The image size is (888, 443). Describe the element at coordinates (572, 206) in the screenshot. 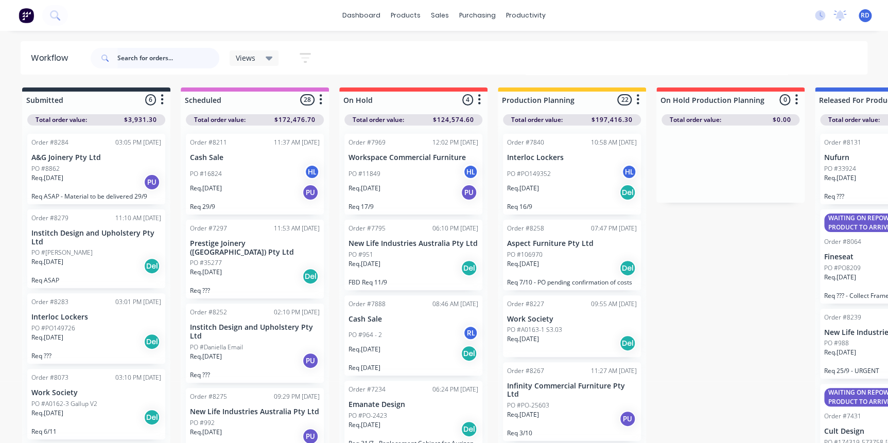

I see `p: Req 16/9` at that location.